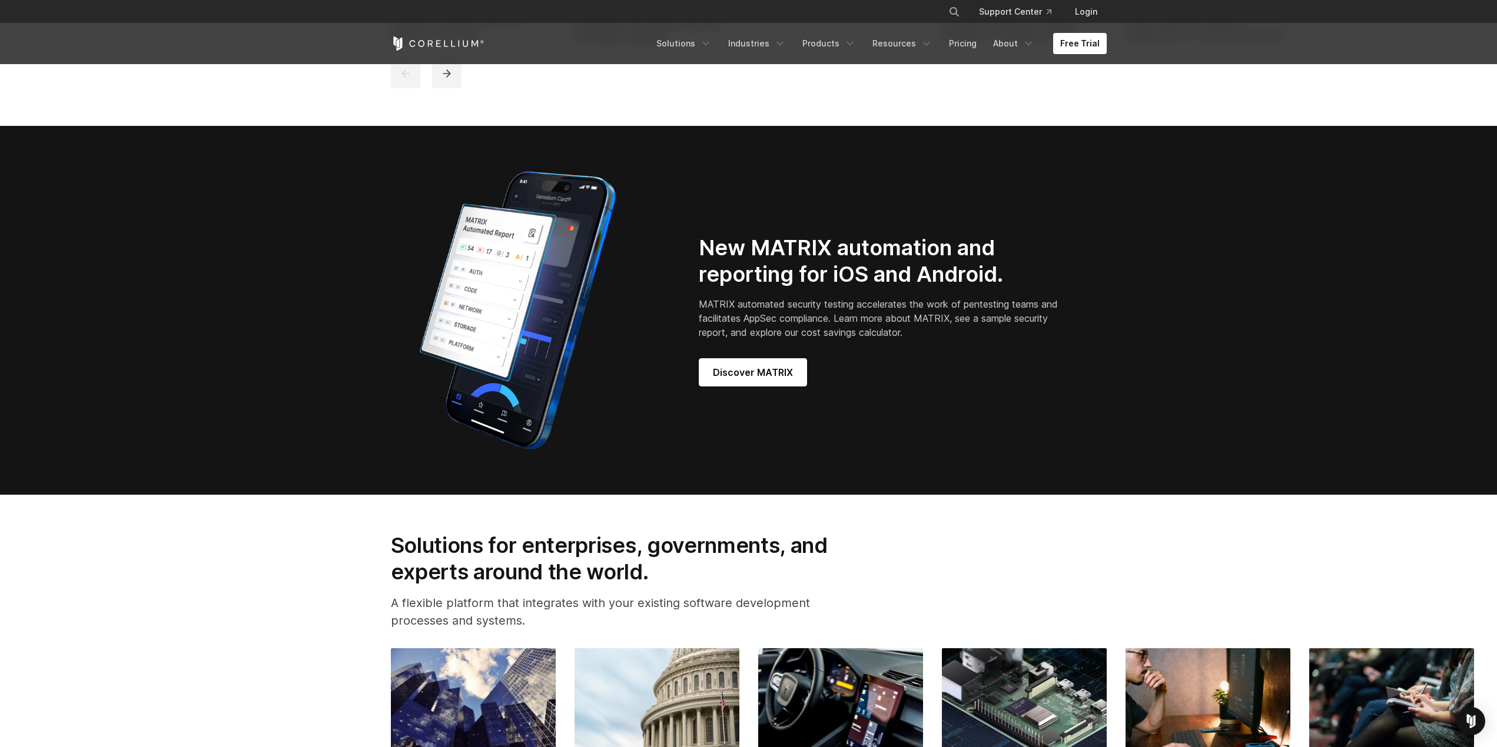 The image size is (1497, 747). I want to click on a: Support Center, so click(1015, 12).